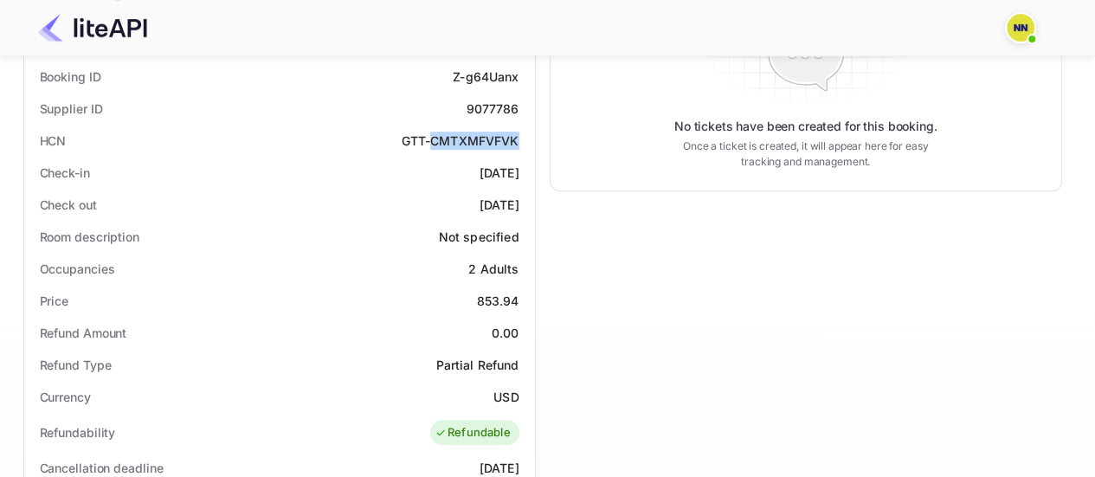 Image resolution: width=1095 pixels, height=477 pixels. What do you see at coordinates (101, 468) in the screenshot?
I see `div: Cancellation deadline` at bounding box center [101, 468].